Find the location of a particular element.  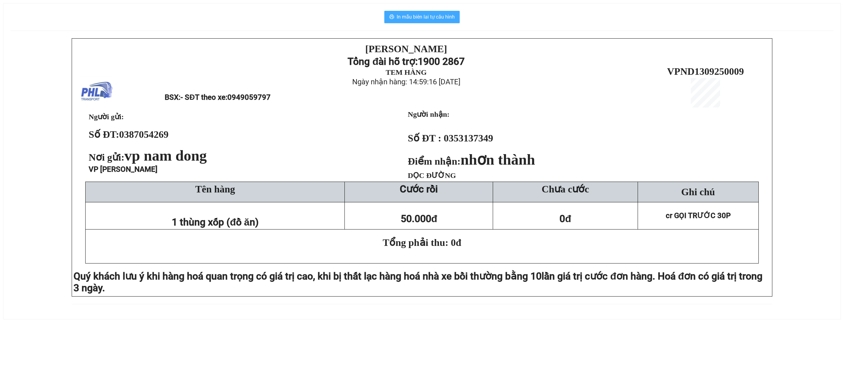

span: 50.000đ is located at coordinates (419, 219).